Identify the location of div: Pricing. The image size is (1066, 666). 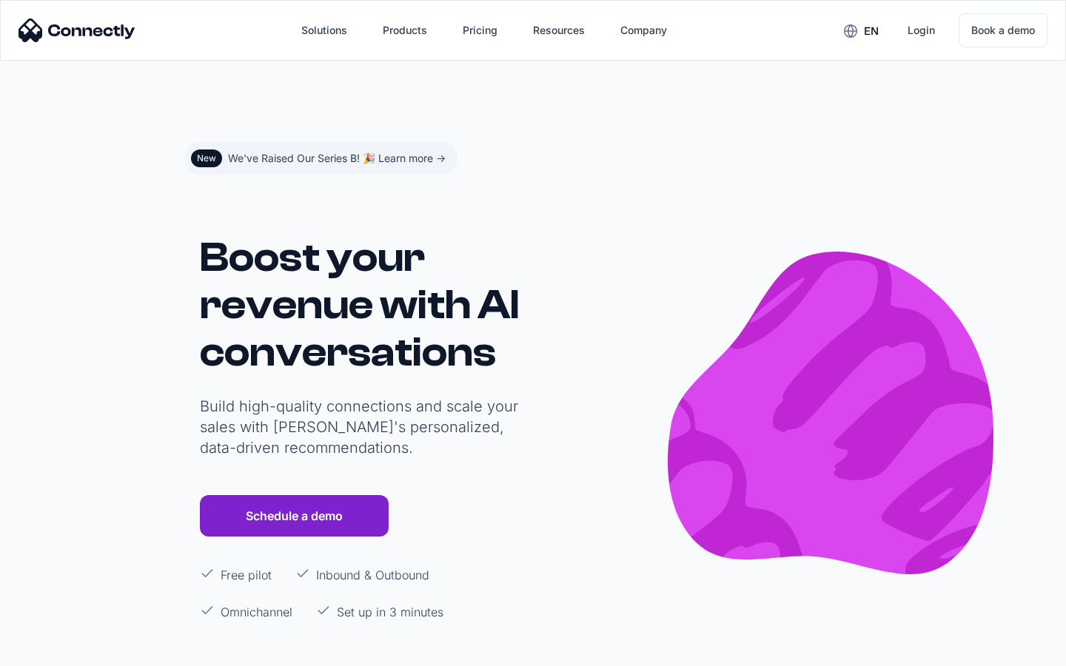
(480, 30).